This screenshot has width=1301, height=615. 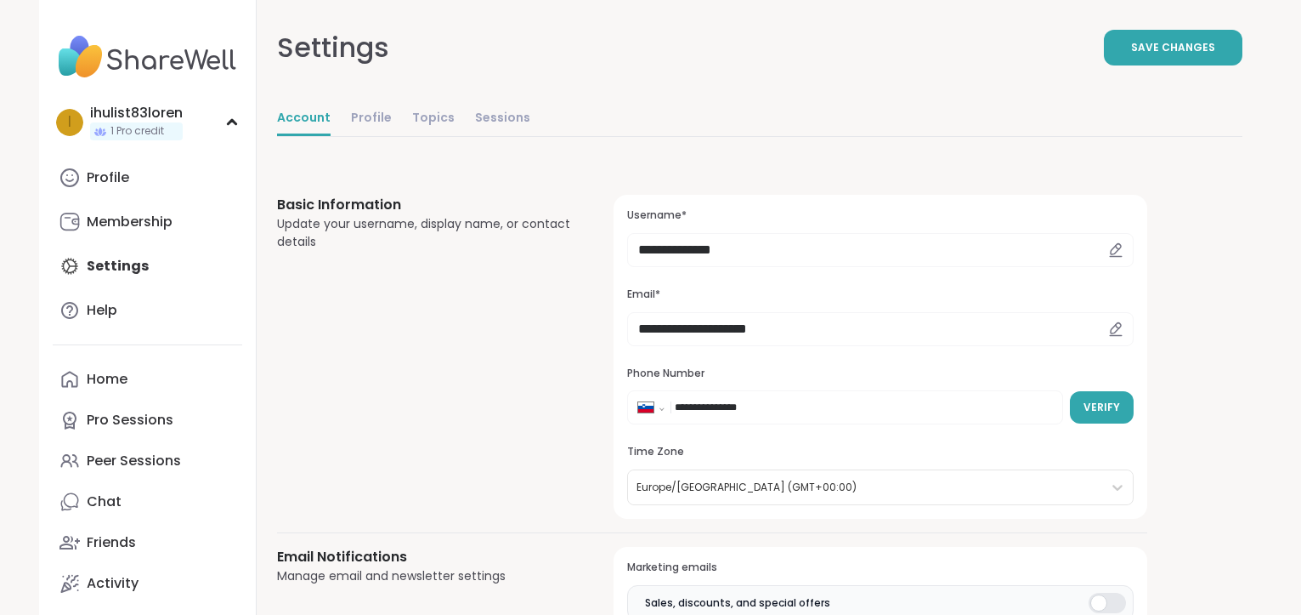 I want to click on div: Profile, so click(x=108, y=178).